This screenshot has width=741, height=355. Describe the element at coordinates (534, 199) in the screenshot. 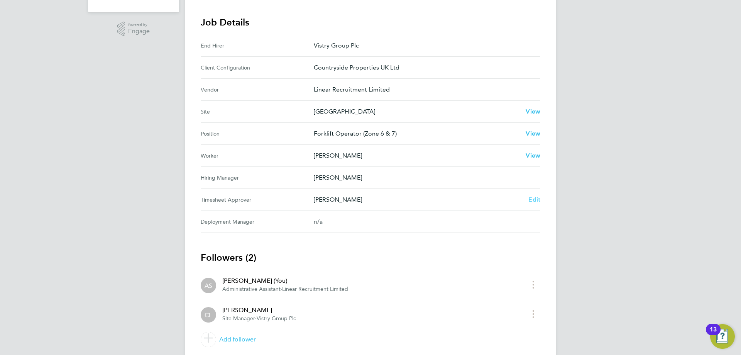

I see `span: Edit` at that location.